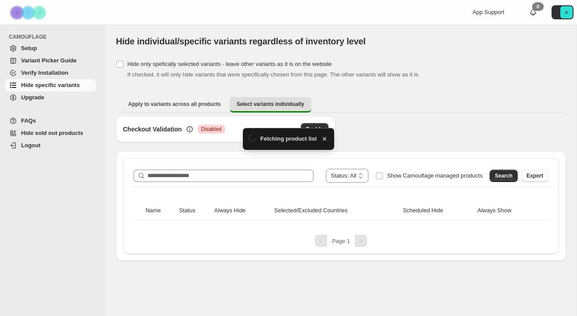  I want to click on a: Setup, so click(50, 48).